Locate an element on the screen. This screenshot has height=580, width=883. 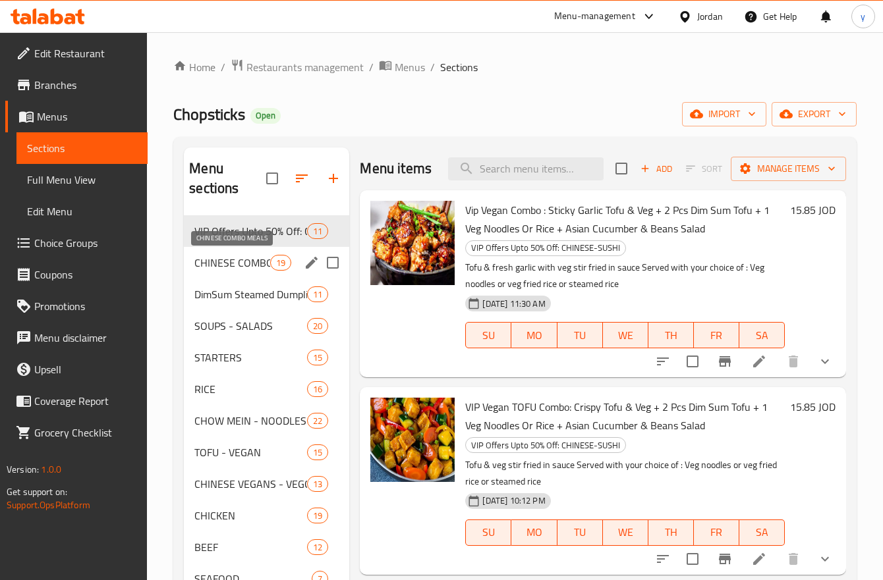
button: edit is located at coordinates (312, 263).